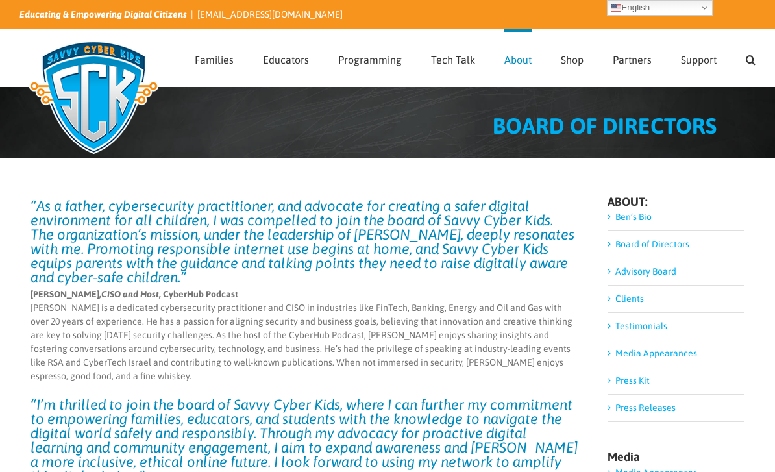  I want to click on span: Educators, so click(285, 60).